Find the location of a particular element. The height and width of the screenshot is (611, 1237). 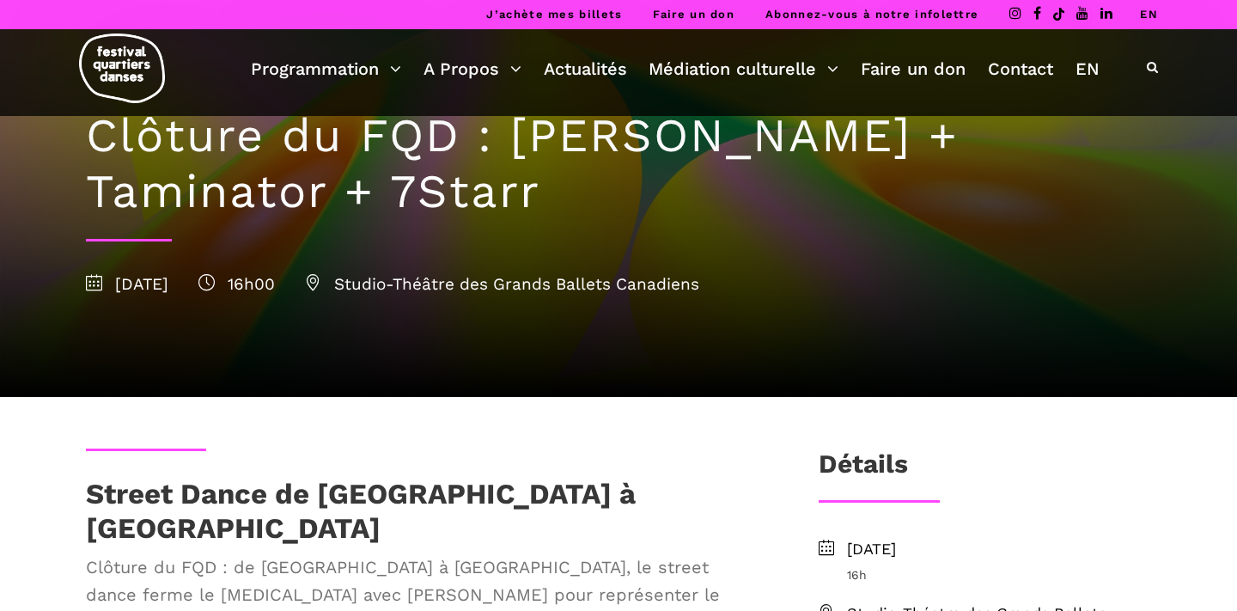

span: 16h is located at coordinates (999, 575).